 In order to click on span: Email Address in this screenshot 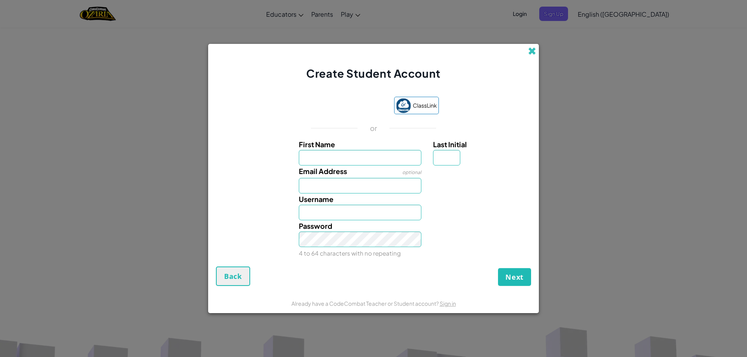, I will do `click(323, 171)`.